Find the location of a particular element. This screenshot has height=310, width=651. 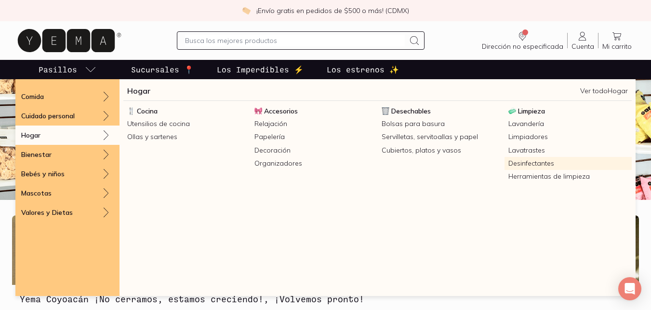

p: Cuidado personal is located at coordinates (48, 116).